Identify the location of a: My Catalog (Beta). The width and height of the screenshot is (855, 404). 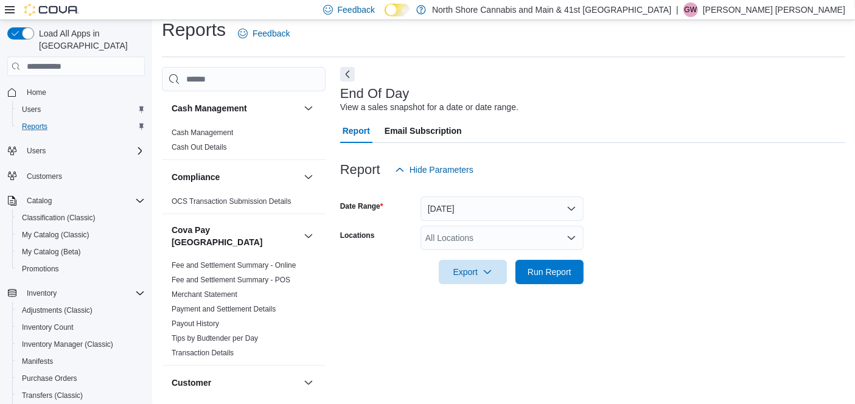
(51, 252).